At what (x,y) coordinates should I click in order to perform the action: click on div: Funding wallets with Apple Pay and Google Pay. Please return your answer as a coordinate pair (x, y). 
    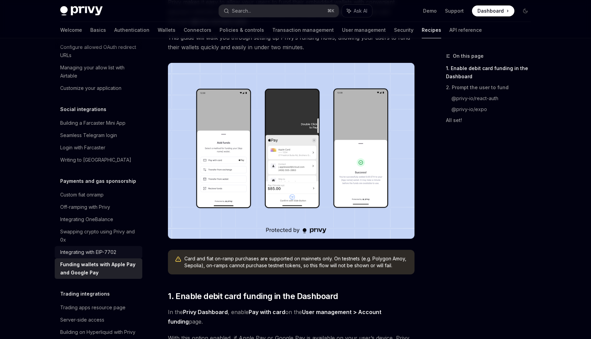
    Looking at the image, I should click on (99, 269).